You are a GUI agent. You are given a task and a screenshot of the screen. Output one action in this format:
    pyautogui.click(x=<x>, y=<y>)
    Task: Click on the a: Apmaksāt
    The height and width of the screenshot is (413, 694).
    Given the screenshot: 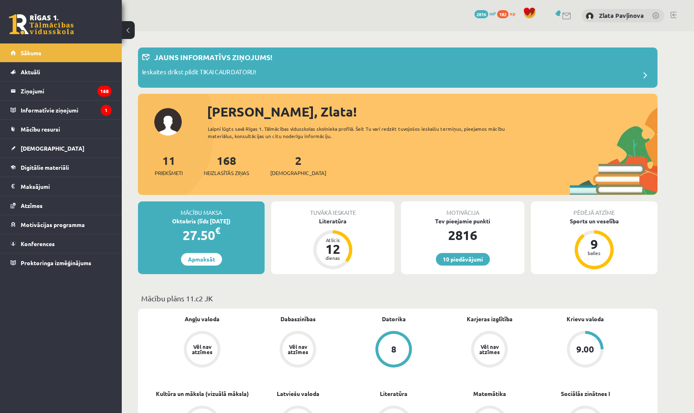 What is the action you would take?
    pyautogui.click(x=201, y=259)
    